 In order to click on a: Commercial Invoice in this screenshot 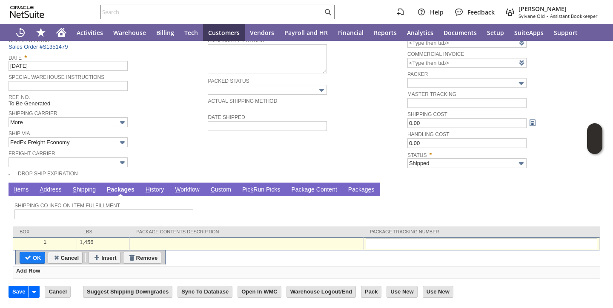, I will do `click(436, 54)`.